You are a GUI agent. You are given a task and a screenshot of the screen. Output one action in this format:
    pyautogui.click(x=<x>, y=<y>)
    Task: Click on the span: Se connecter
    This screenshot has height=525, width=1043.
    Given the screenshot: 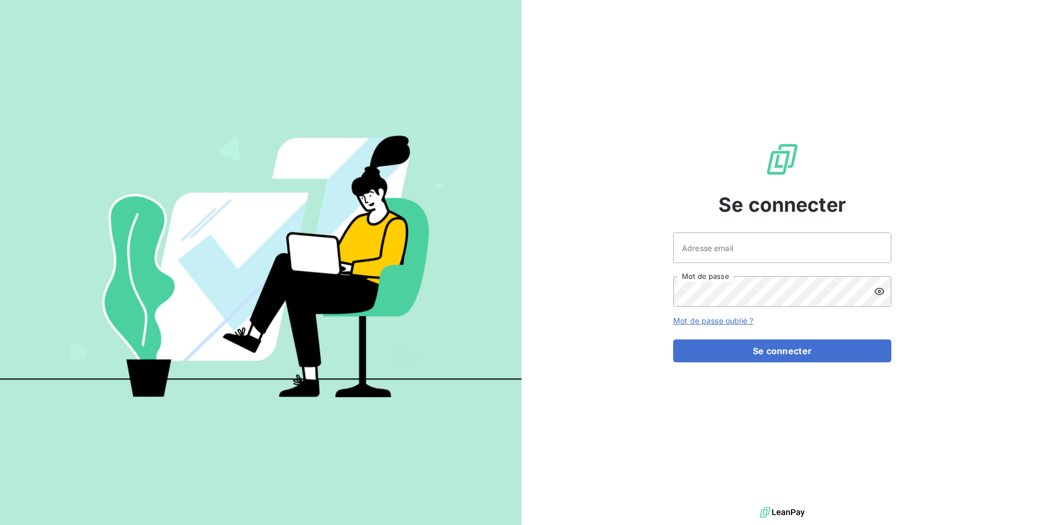 What is the action you would take?
    pyautogui.click(x=782, y=205)
    